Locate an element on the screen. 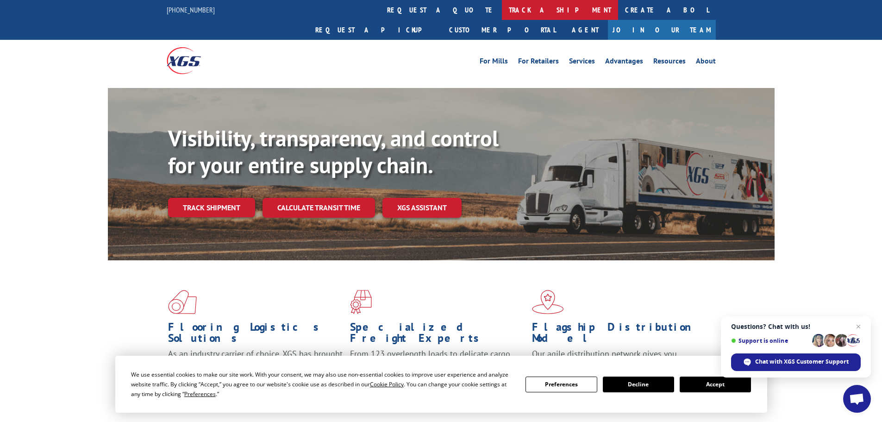 The width and height of the screenshot is (882, 422). a: Request a pickup is located at coordinates (375, 30).